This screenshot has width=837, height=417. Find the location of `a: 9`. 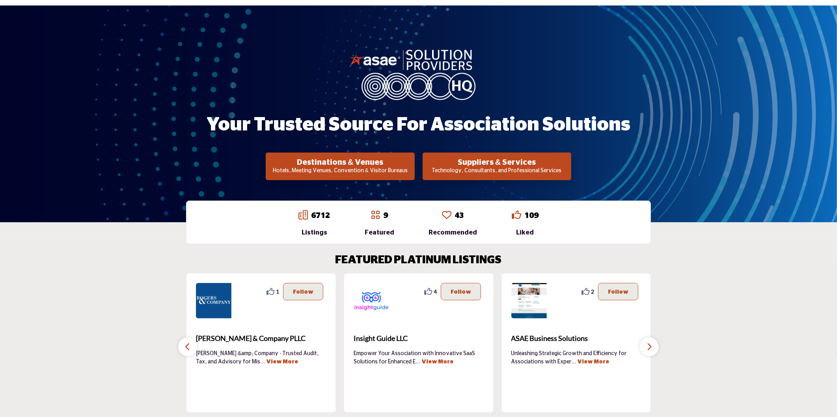

a: 9 is located at coordinates (386, 216).